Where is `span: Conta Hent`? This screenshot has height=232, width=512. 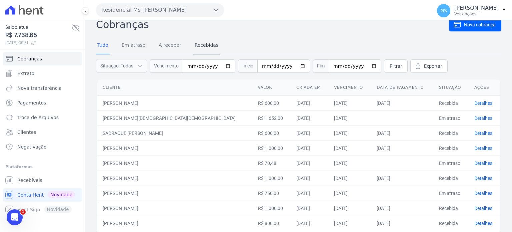
span: Conta Hent is located at coordinates (30, 195).